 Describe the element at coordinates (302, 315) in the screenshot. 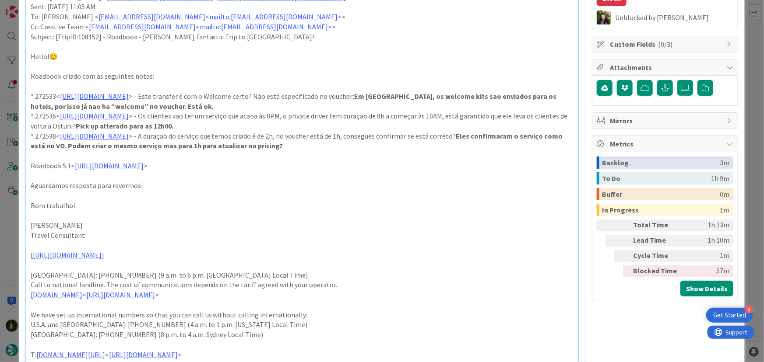

I see `p: We have set up international numbers so that you can call us without calling internationally:` at that location.